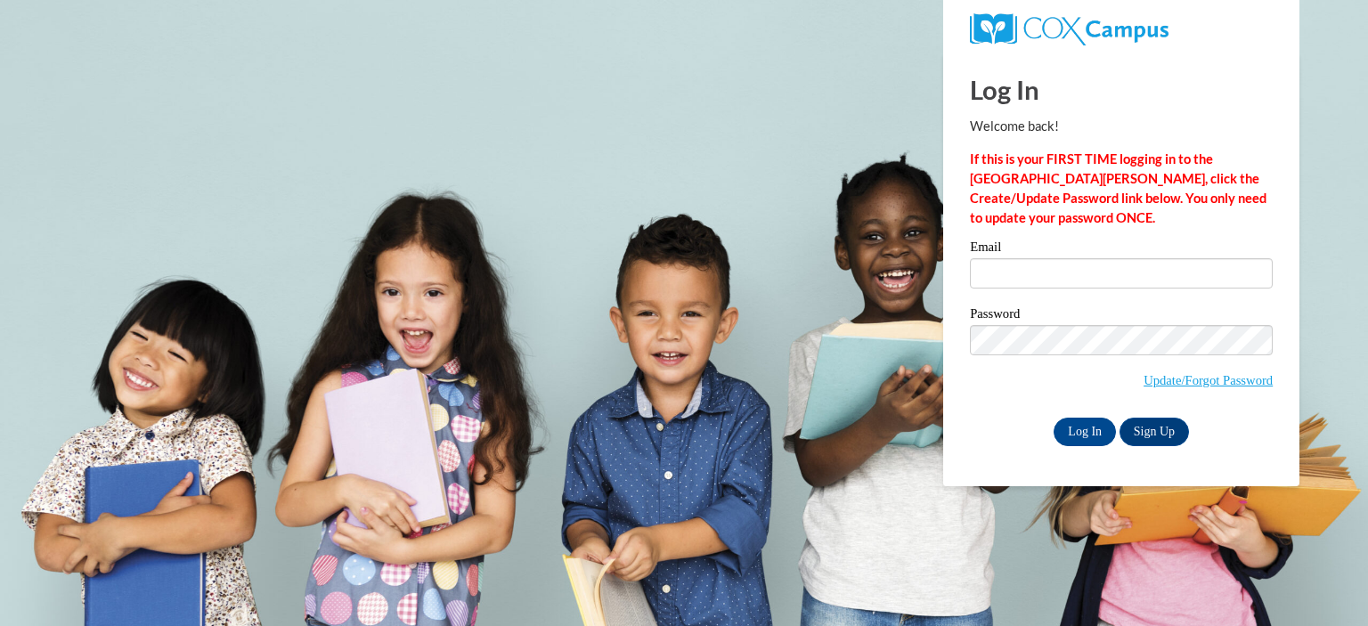  Describe the element at coordinates (1069, 28) in the screenshot. I see `a: COX Campus` at that location.